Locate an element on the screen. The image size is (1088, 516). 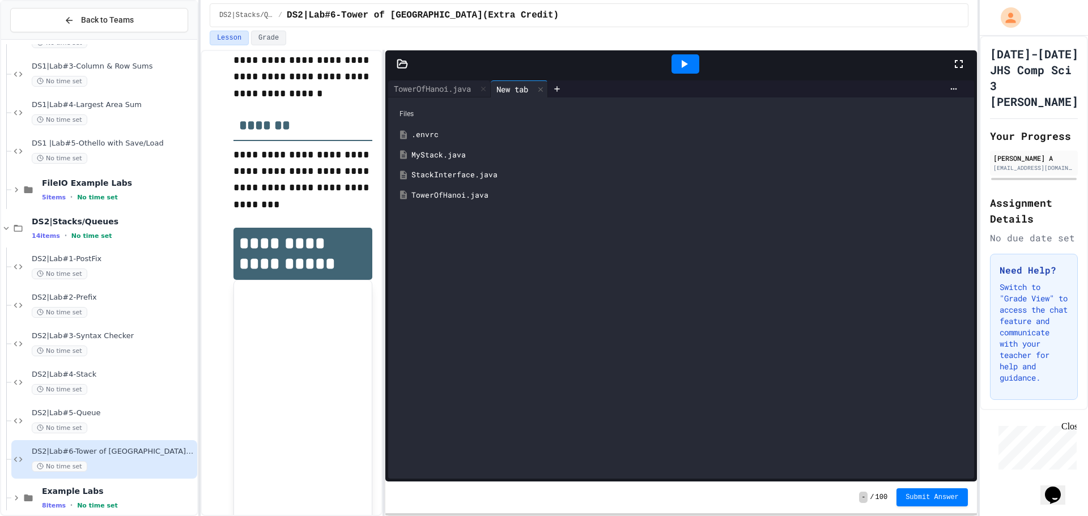
div: .envrc is located at coordinates (689, 135).